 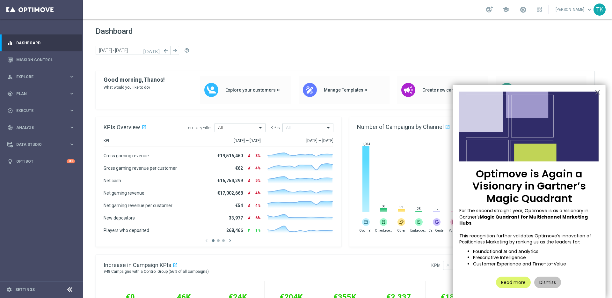 What do you see at coordinates (513, 282) in the screenshot?
I see `button: Read more` at bounding box center [513, 282].